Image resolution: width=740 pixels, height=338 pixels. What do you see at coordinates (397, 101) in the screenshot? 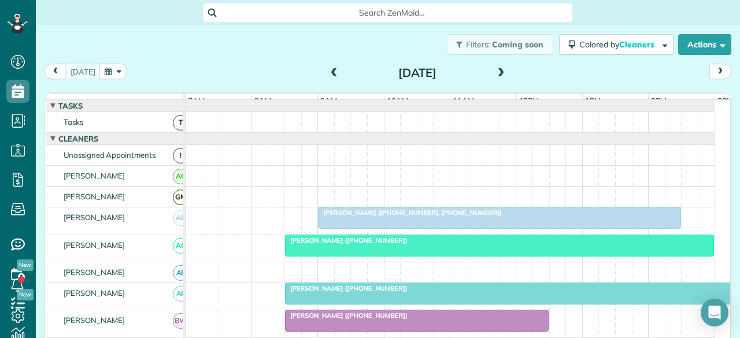
I see `span: 10am` at bounding box center [397, 101].